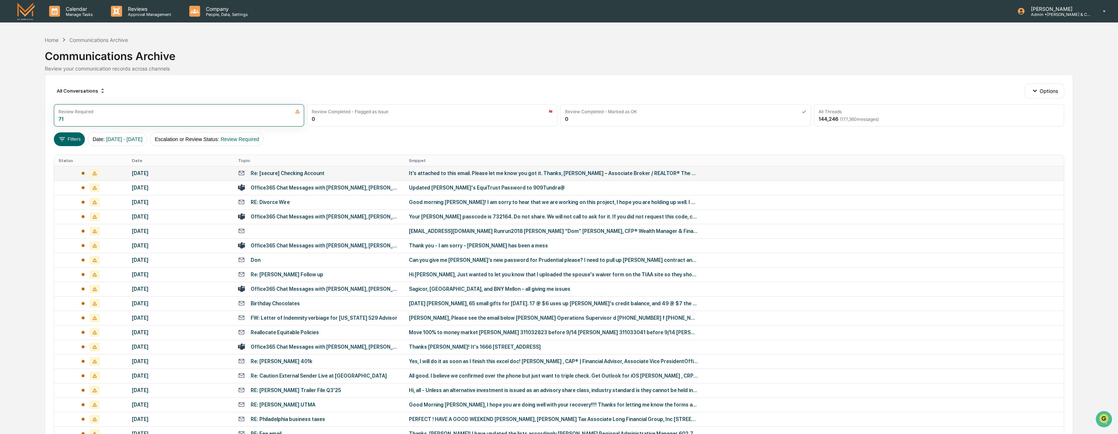 The width and height of the screenshot is (1118, 434). I want to click on div: RE: Divorce Wire, so click(270, 202).